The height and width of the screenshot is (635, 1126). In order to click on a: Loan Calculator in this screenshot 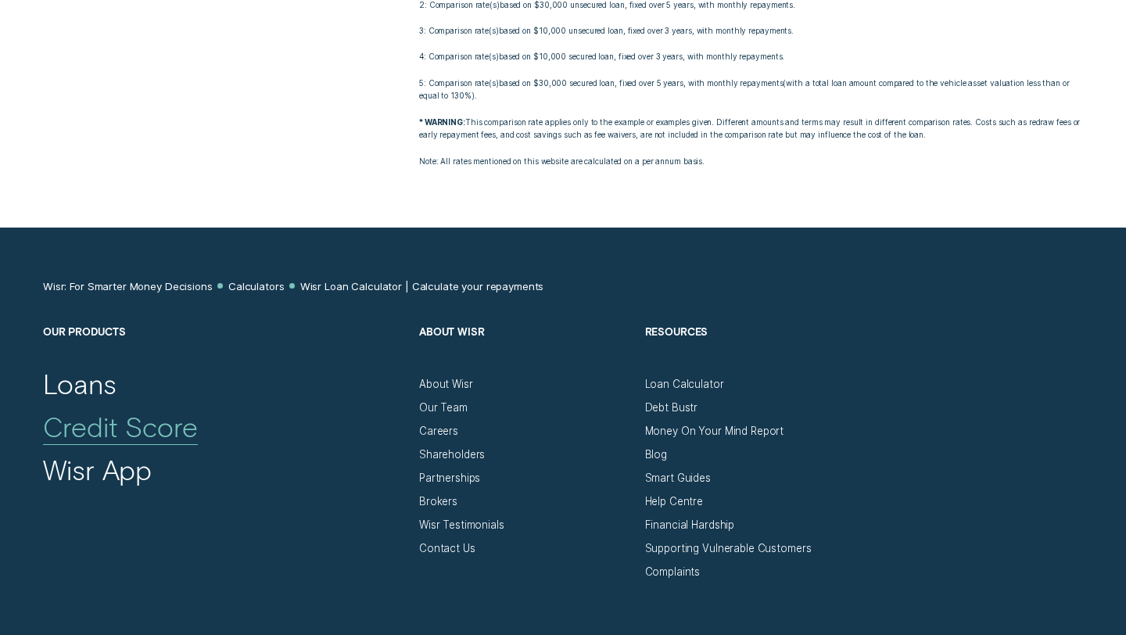, I will do `click(684, 384)`.